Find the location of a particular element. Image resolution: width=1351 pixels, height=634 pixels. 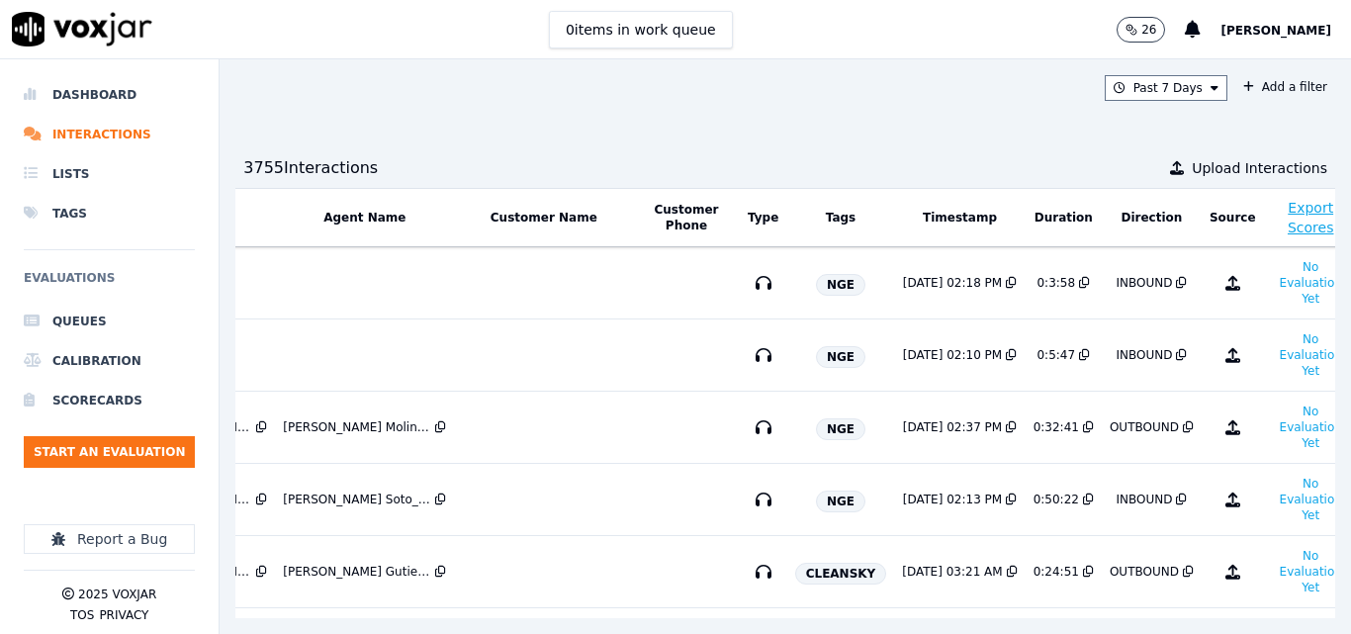

li: Calibration is located at coordinates (109, 361).